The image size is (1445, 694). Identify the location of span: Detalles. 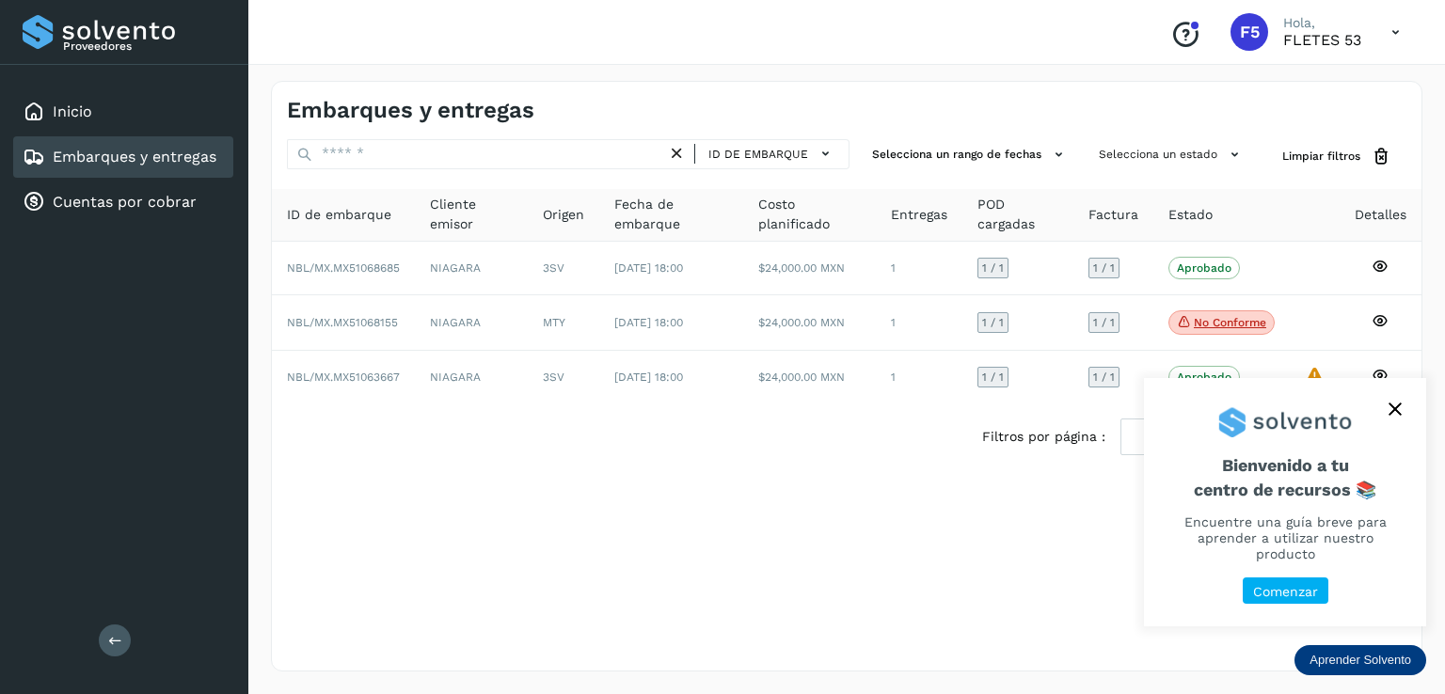
(1380, 215).